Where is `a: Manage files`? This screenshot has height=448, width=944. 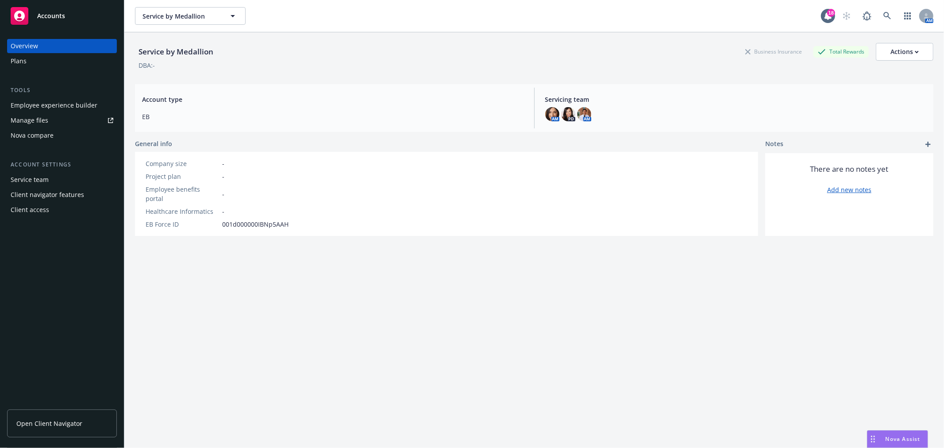 a: Manage files is located at coordinates (62, 120).